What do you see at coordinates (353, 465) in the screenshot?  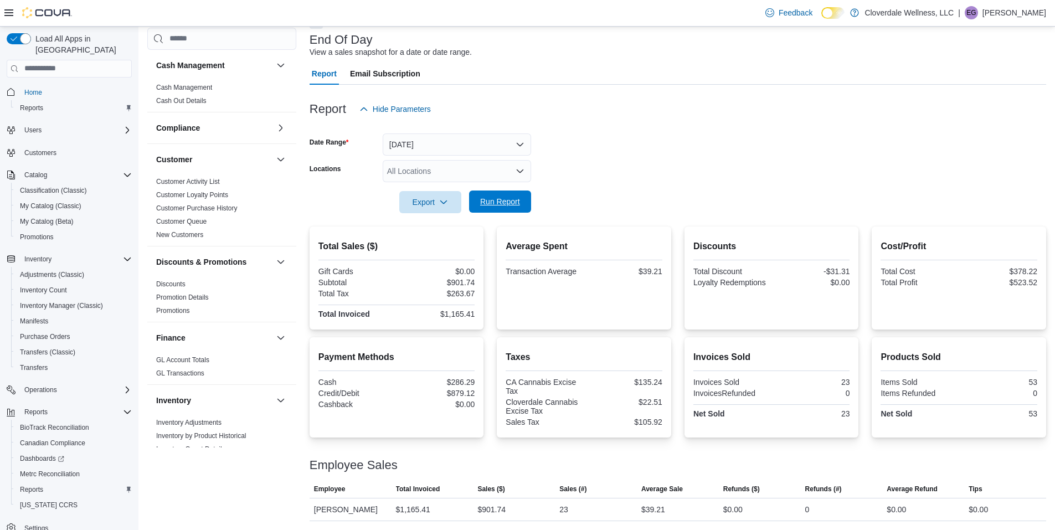 I see `h3: Employee Sales` at bounding box center [353, 465].